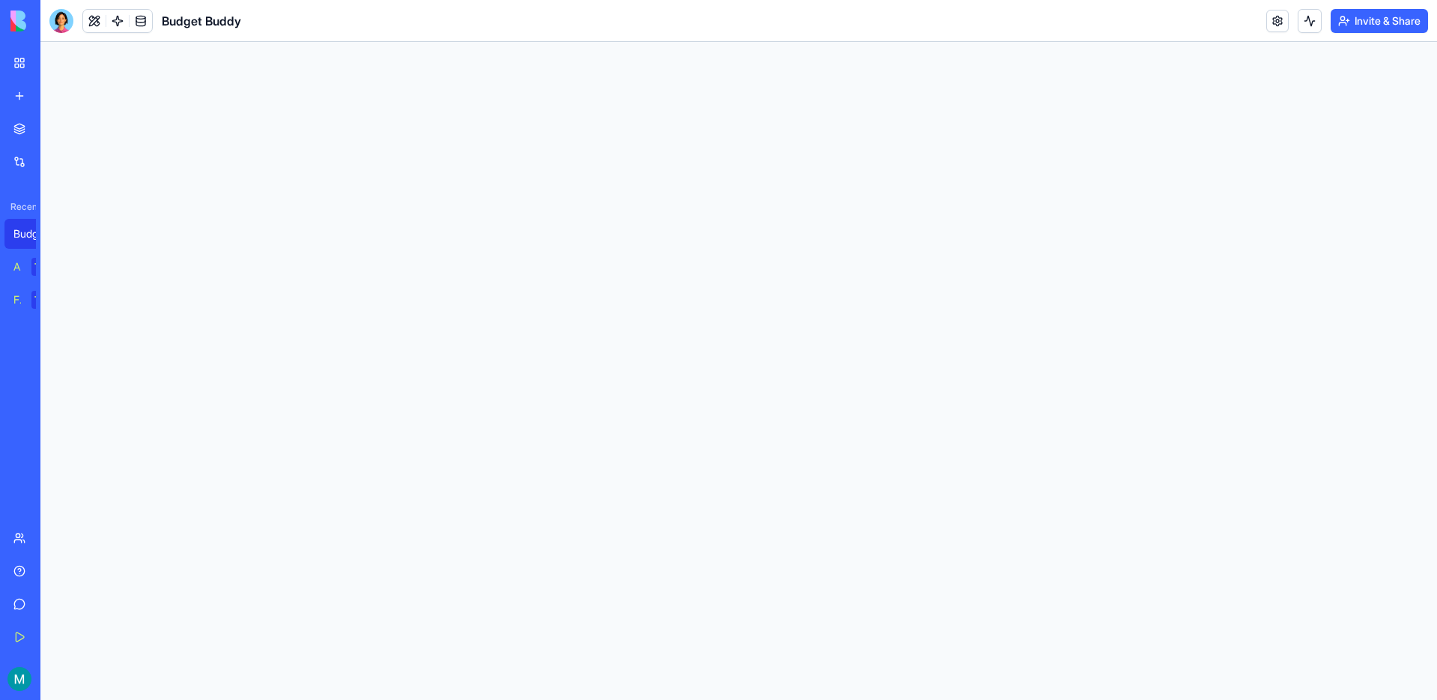  I want to click on div: Feedback Form, so click(17, 300).